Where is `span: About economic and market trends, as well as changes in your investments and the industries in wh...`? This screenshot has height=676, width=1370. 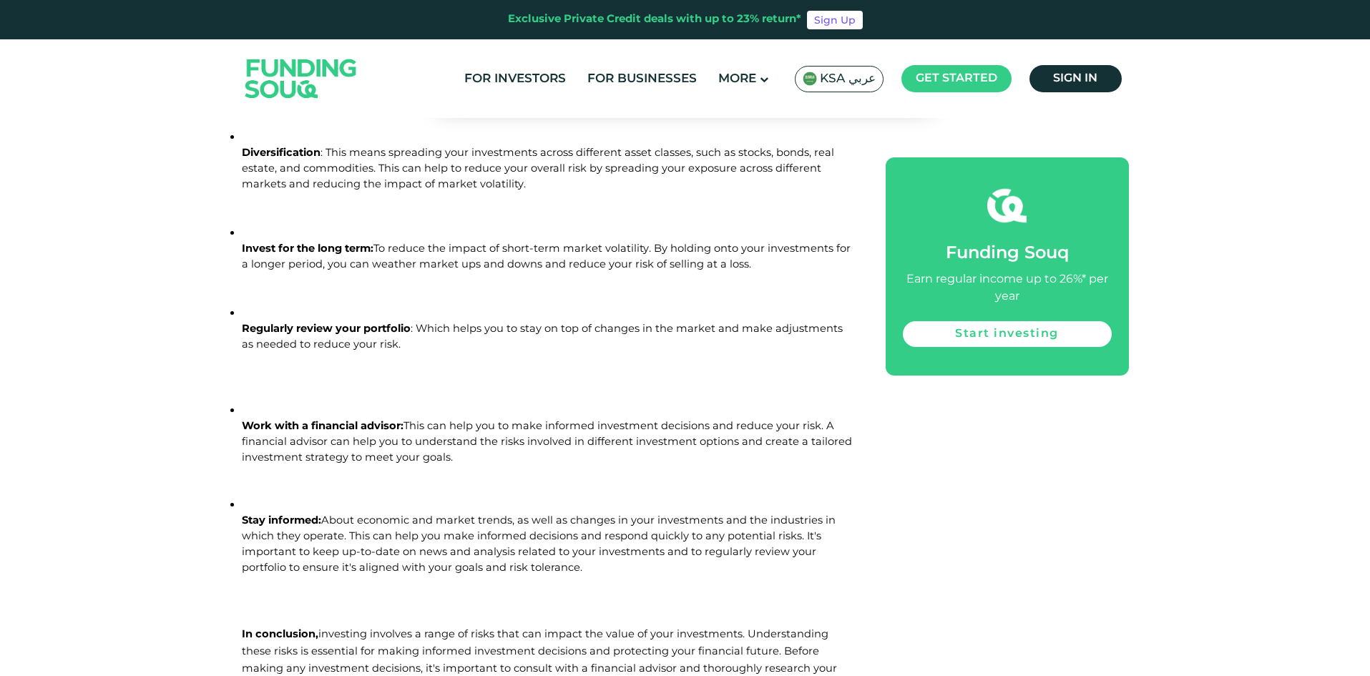 span: About economic and market trends, as well as changes in your investments and the industries in wh... is located at coordinates (540, 544).